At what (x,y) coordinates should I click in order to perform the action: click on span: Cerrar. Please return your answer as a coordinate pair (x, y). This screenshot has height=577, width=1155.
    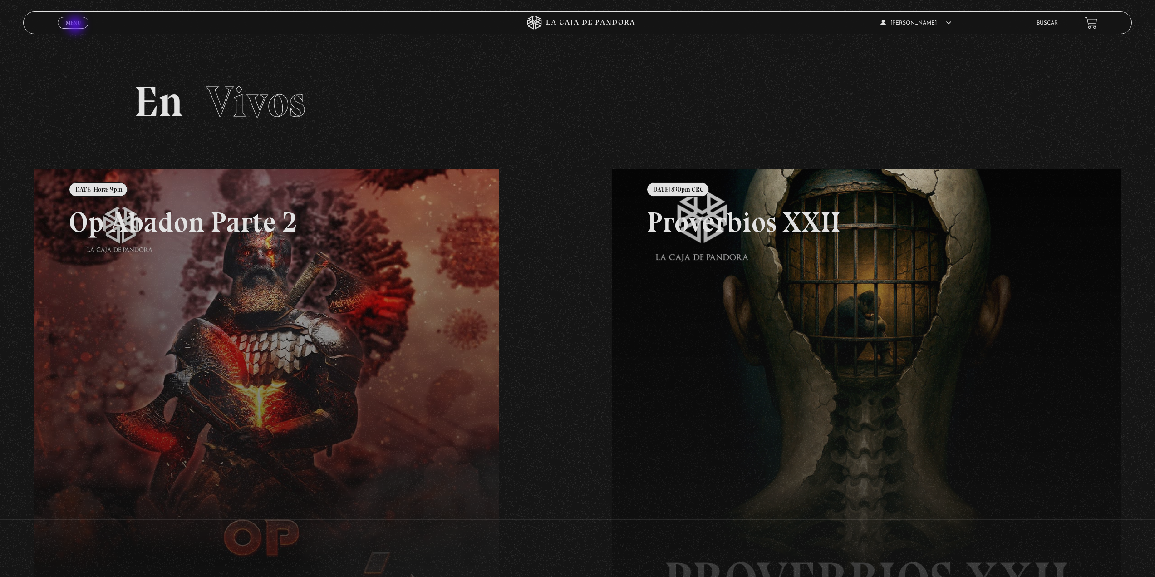
    Looking at the image, I should click on (73, 31).